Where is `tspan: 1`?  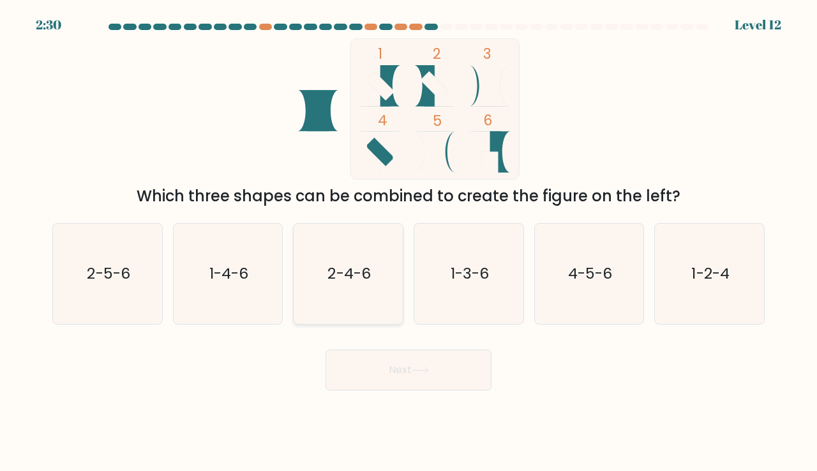
tspan: 1 is located at coordinates (380, 54).